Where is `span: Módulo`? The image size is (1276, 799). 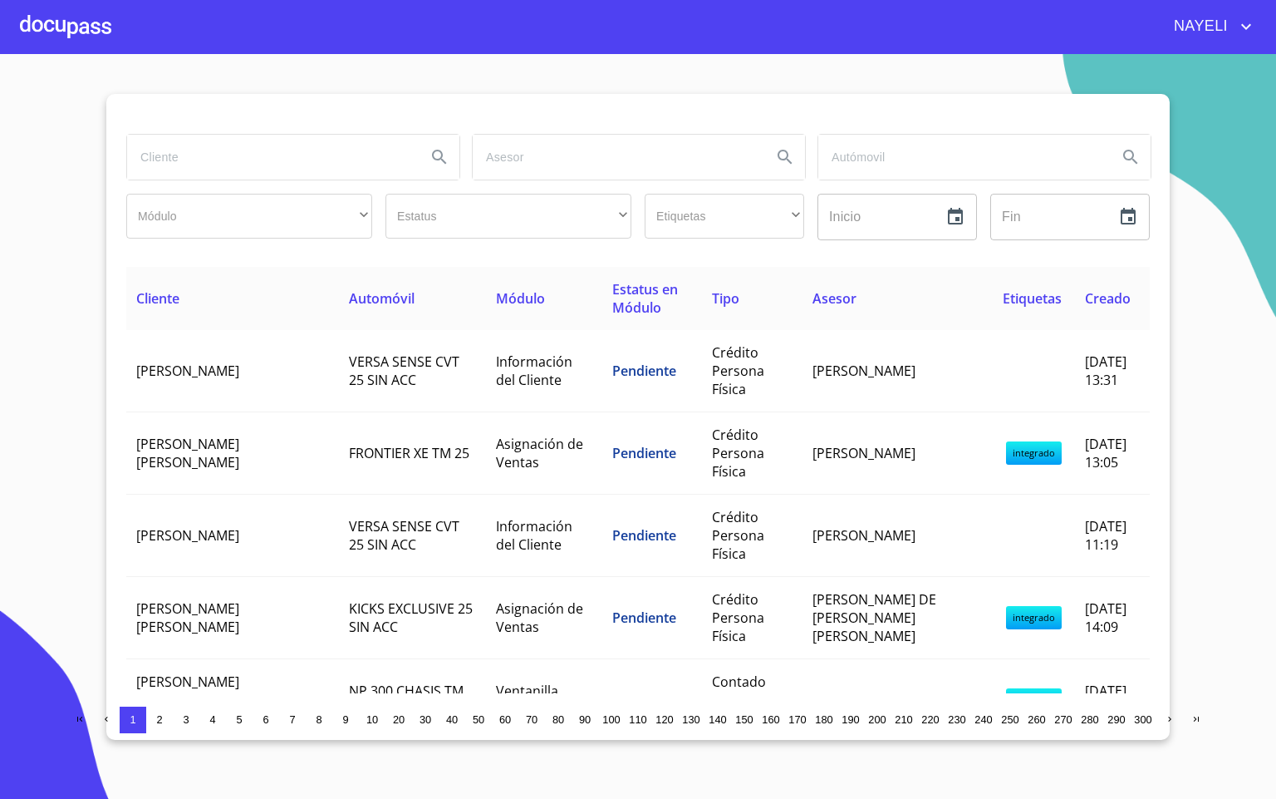 span: Módulo is located at coordinates (520, 298).